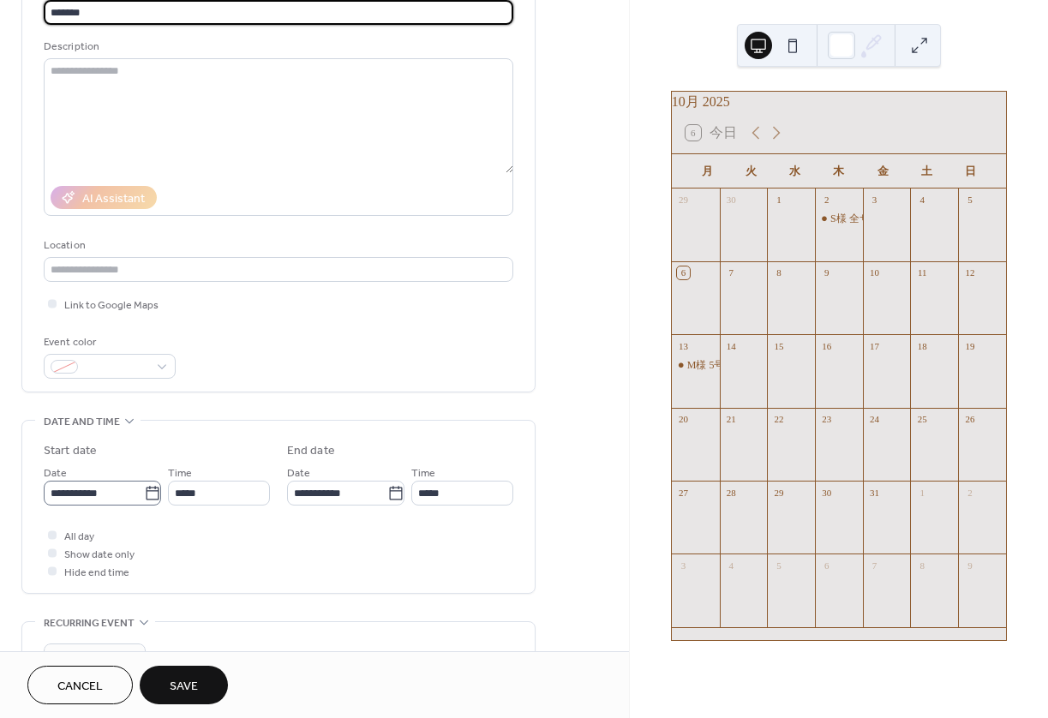 This screenshot has width=1048, height=718. I want to click on div: 21, so click(731, 419).